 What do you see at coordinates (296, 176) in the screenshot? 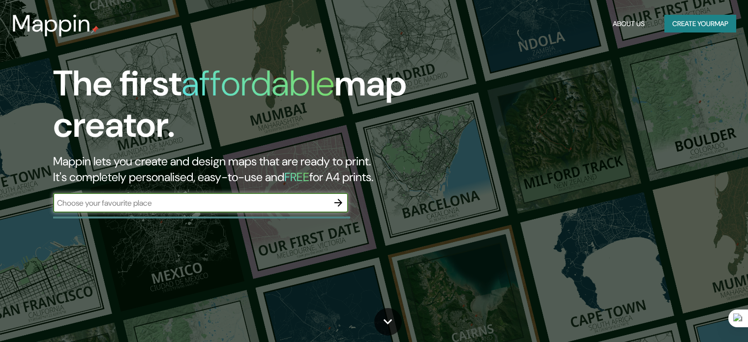
I see `h5: FREE` at bounding box center [296, 176].